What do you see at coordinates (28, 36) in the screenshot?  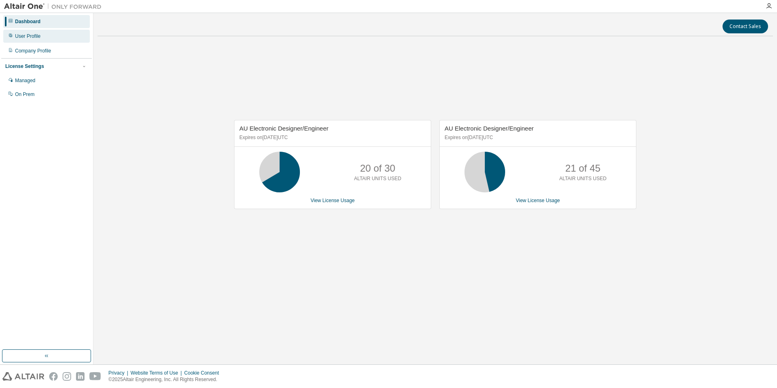 I see `div: User Profile` at bounding box center [28, 36].